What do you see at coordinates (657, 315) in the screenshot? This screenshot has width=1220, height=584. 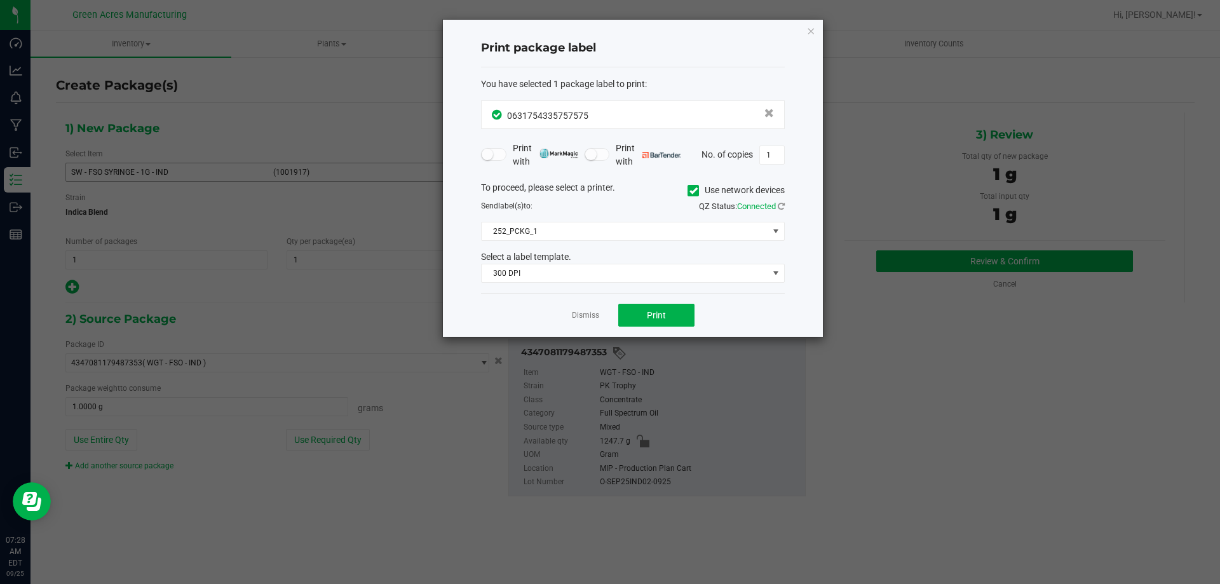 I see `span: Print` at bounding box center [657, 315].